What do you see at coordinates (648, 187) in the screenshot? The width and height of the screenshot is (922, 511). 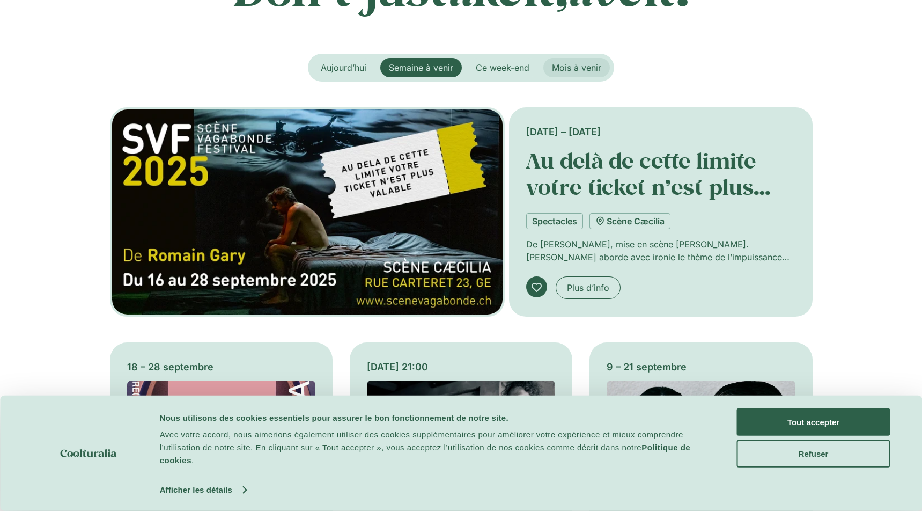 I see `a: Au delà de cette limite votre ticket n’est plus valable` at bounding box center [648, 187].